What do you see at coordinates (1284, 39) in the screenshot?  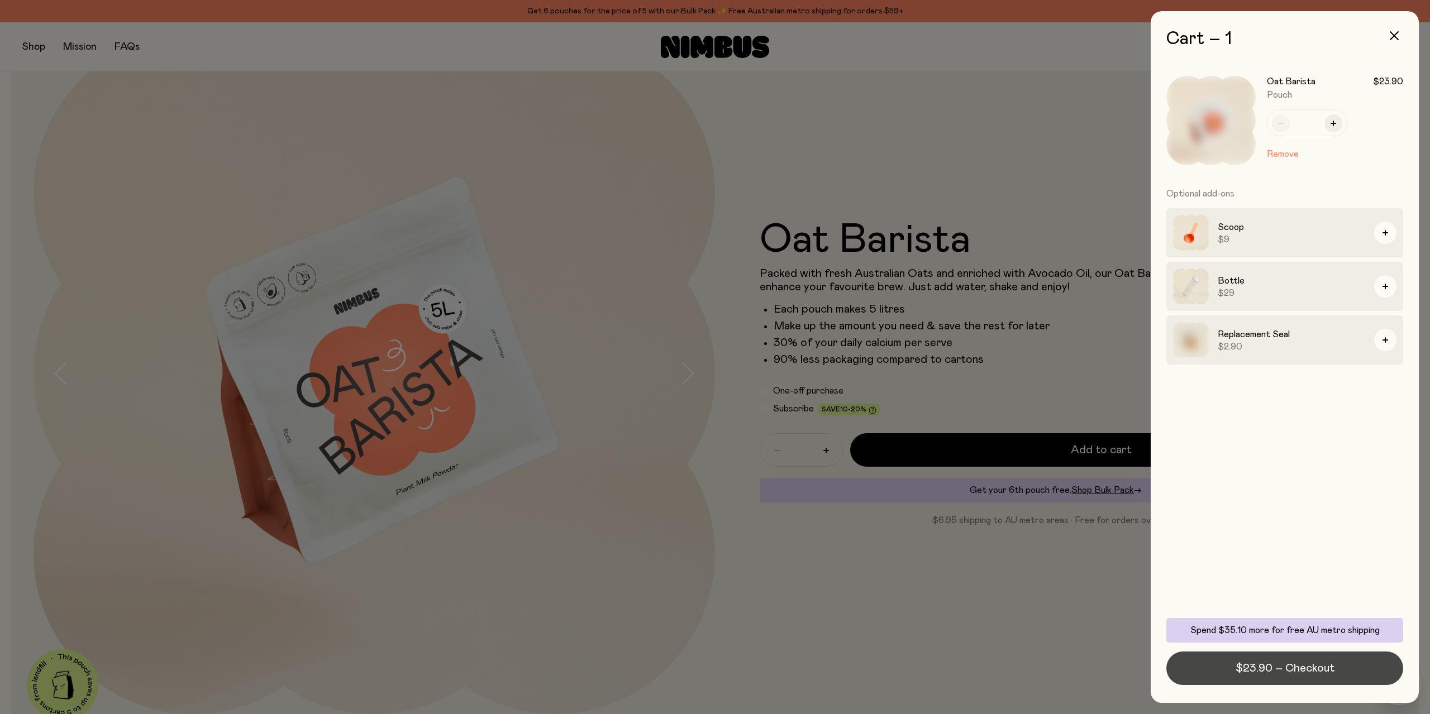 I see `h2: Cart – 1` at bounding box center [1284, 39].